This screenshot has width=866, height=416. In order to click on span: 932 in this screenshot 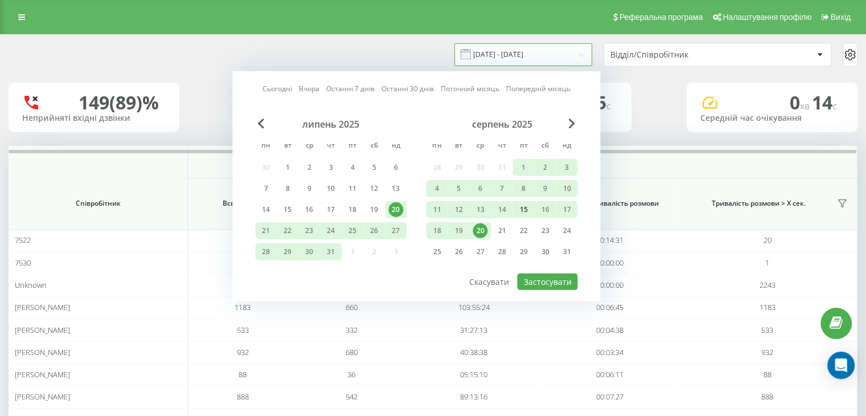, I will do `click(242, 352)`.